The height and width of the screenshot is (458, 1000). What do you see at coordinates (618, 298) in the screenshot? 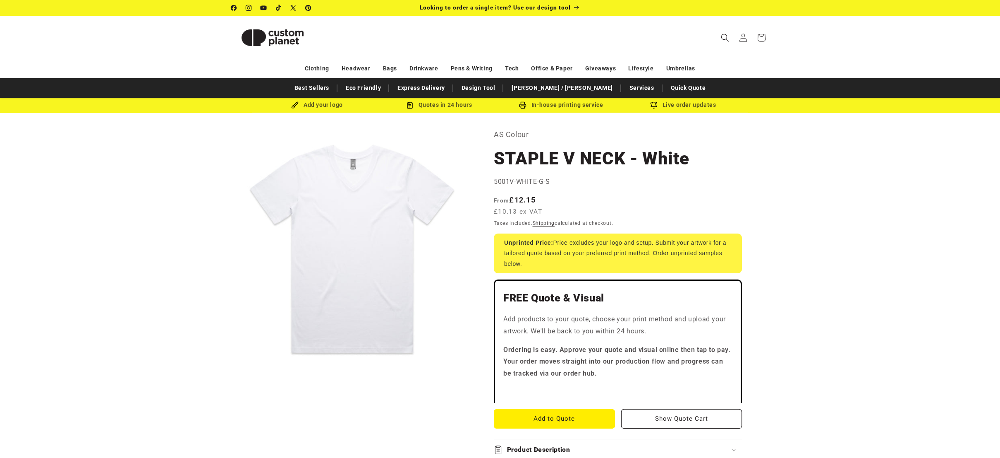
I see `h2: FREE Quote & Visual` at bounding box center [618, 298].